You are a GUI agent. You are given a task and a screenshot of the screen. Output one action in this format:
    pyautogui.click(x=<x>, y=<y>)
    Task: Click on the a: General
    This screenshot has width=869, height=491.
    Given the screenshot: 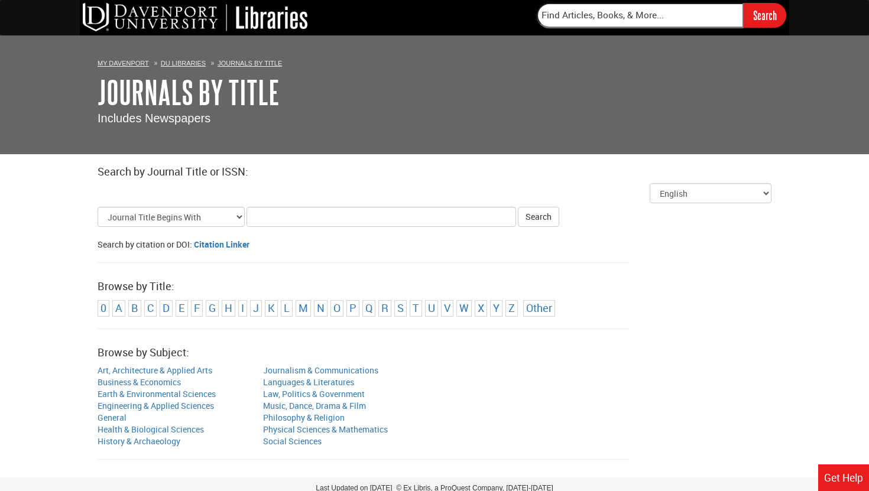 What is the action you would take?
    pyautogui.click(x=112, y=417)
    